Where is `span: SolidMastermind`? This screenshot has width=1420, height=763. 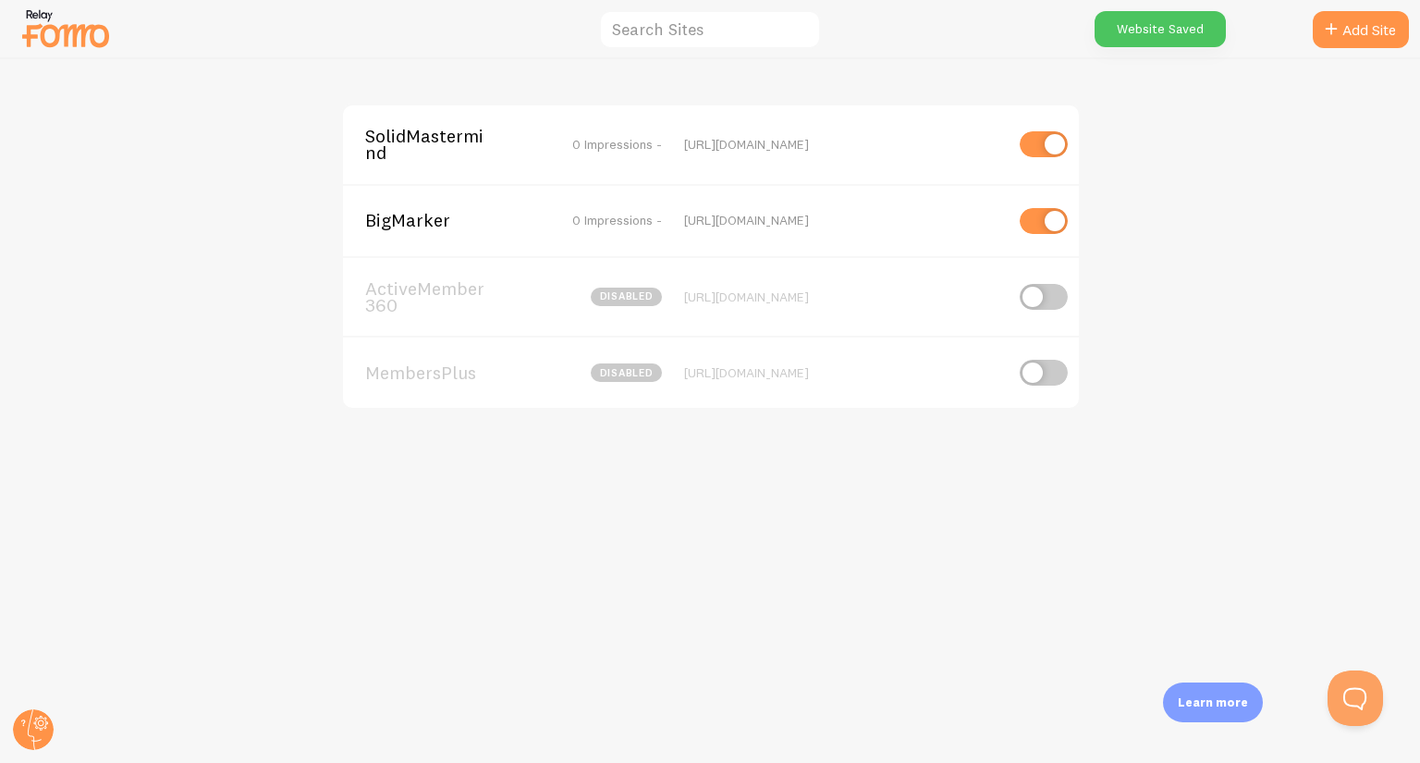 span: SolidMastermind is located at coordinates (439, 144).